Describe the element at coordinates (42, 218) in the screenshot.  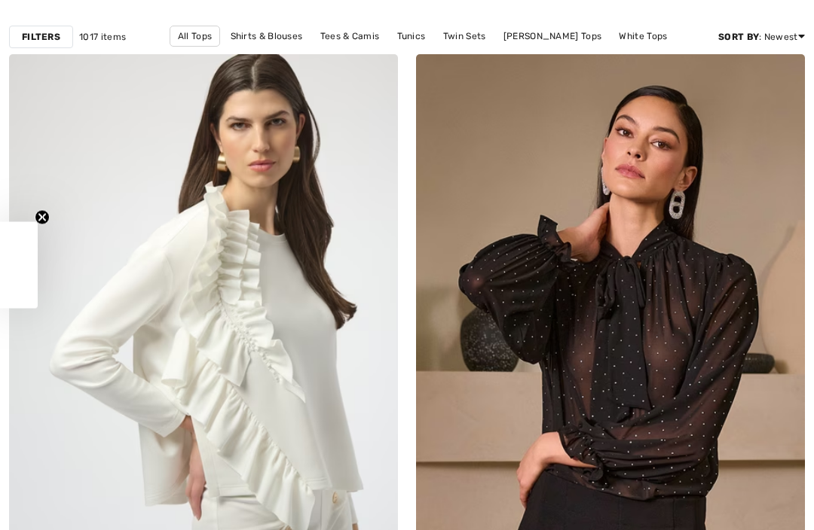
I see `button: Close teaser` at that location.